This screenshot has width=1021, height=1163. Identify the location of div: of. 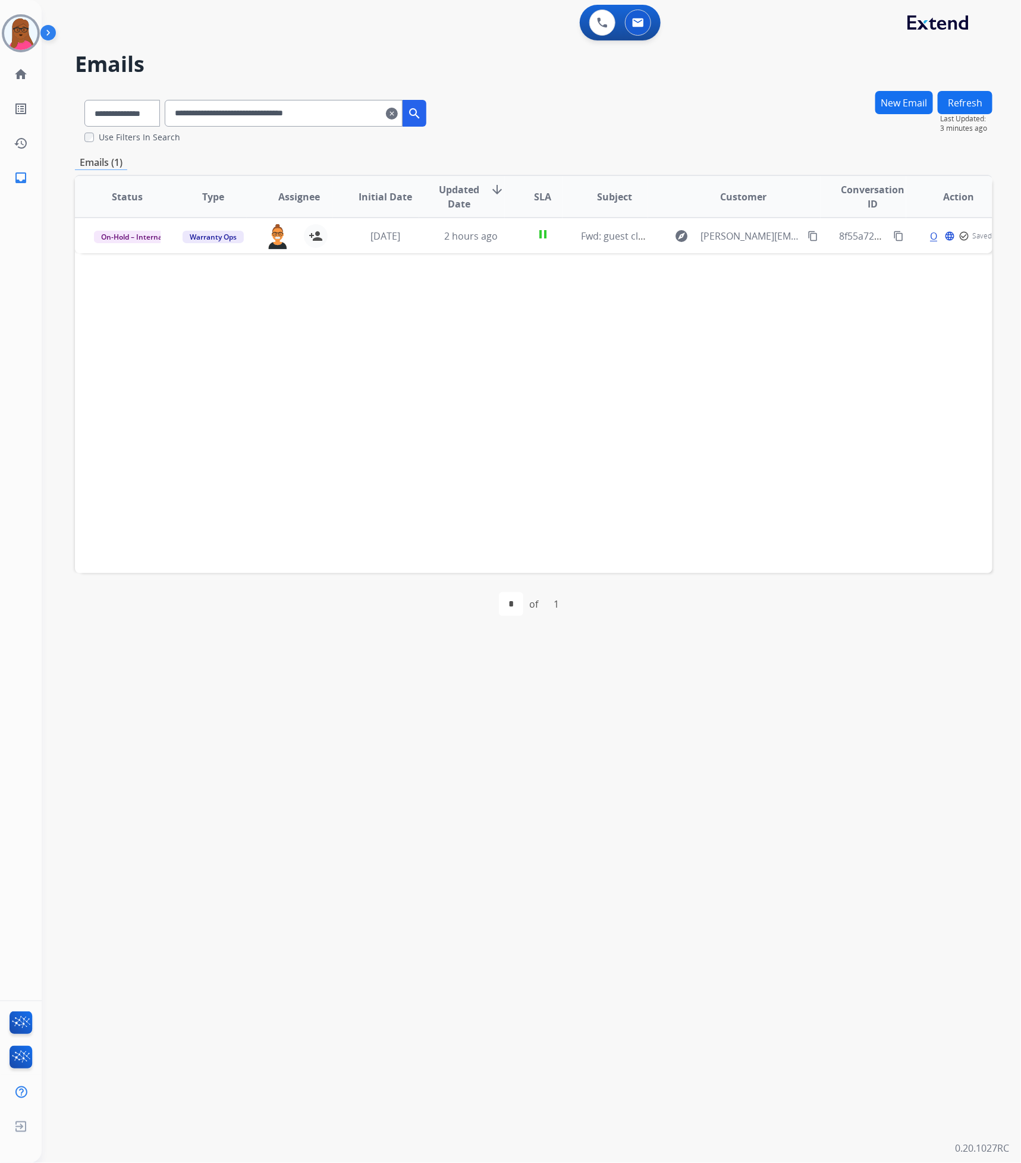
(534, 604).